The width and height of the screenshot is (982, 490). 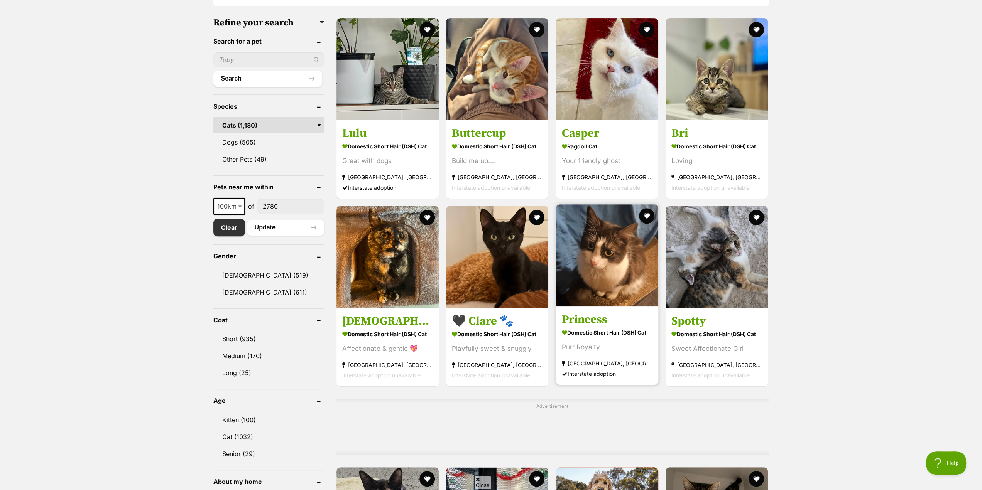 What do you see at coordinates (269, 320) in the screenshot?
I see `header: Coat` at bounding box center [269, 320].